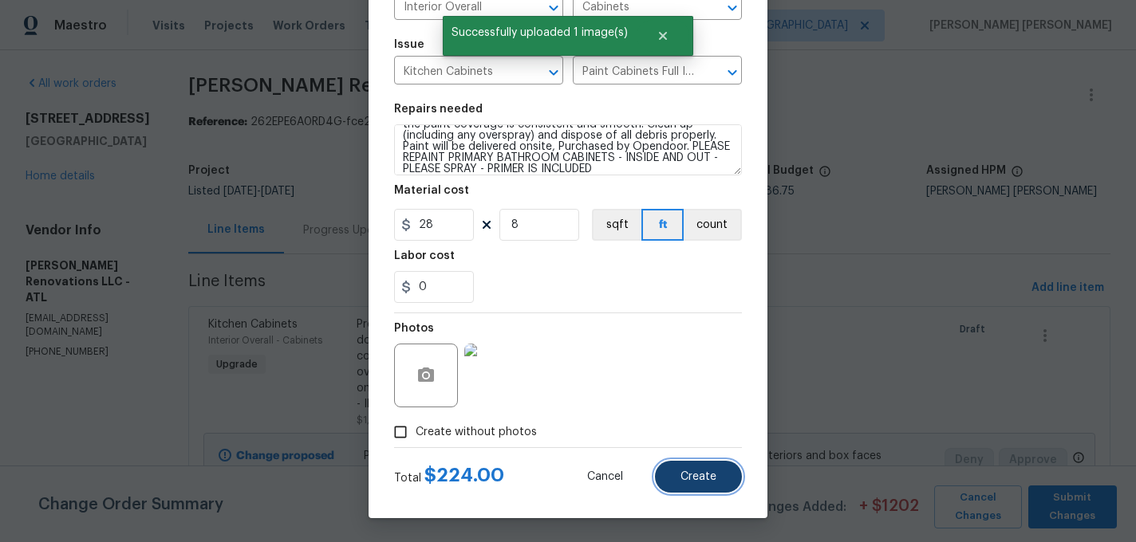 This screenshot has height=542, width=1136. I want to click on h5: Photos, so click(414, 329).